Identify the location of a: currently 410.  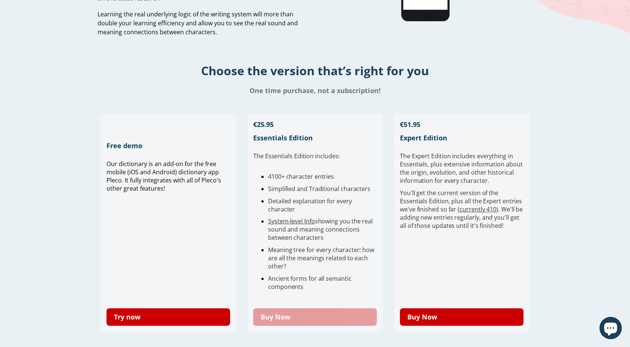
(478, 209).